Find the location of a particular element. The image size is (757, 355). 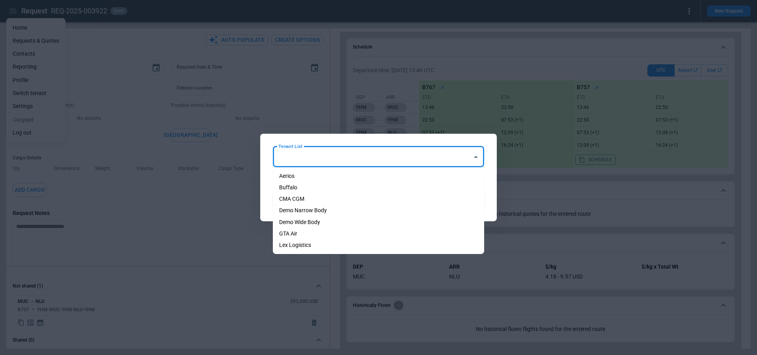

li: Buffalo is located at coordinates (378, 187).